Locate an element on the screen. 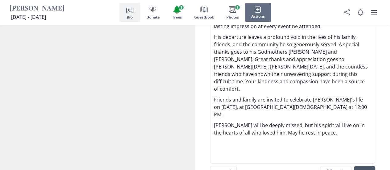 This screenshot has width=390, height=170. span: Bio is located at coordinates (130, 17).